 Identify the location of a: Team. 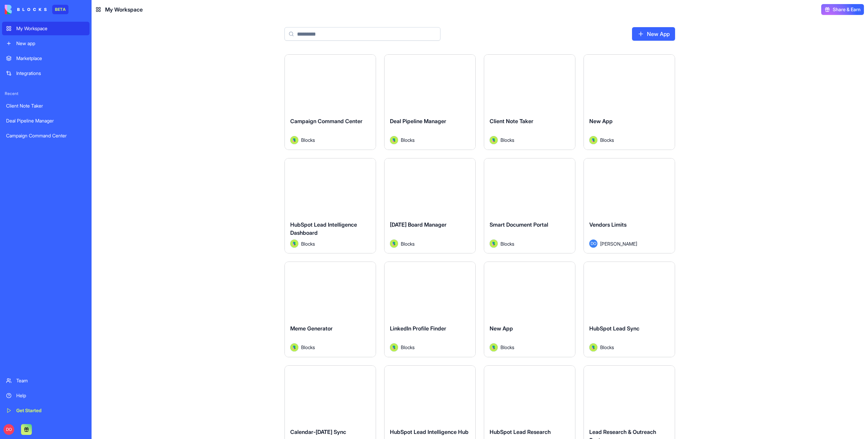
(46, 380).